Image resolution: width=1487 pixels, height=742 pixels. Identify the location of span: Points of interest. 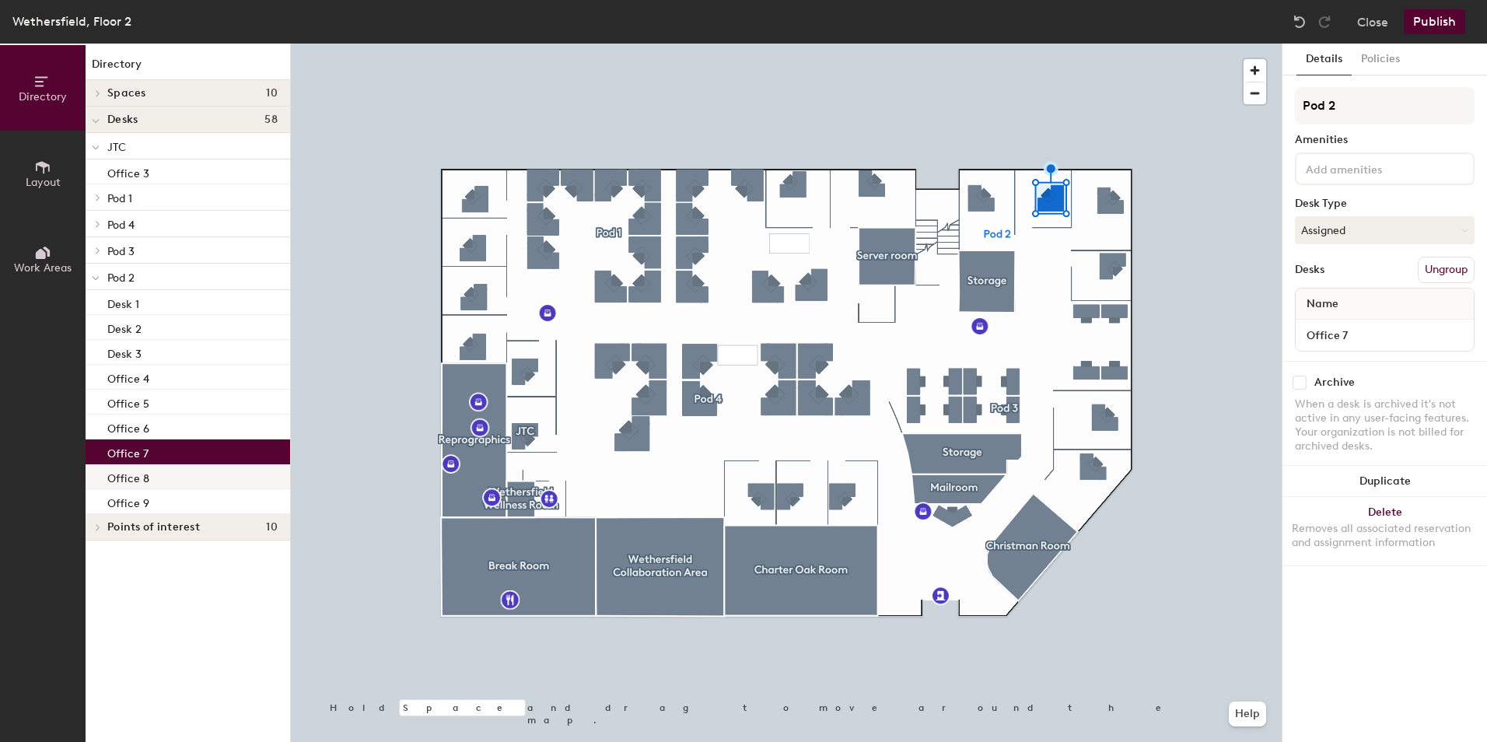
(153, 527).